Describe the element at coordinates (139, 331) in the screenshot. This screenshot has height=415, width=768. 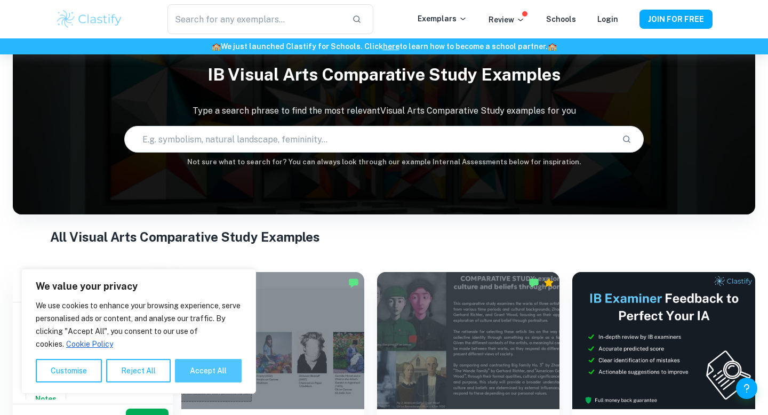
I see `div: We value your privacy` at that location.